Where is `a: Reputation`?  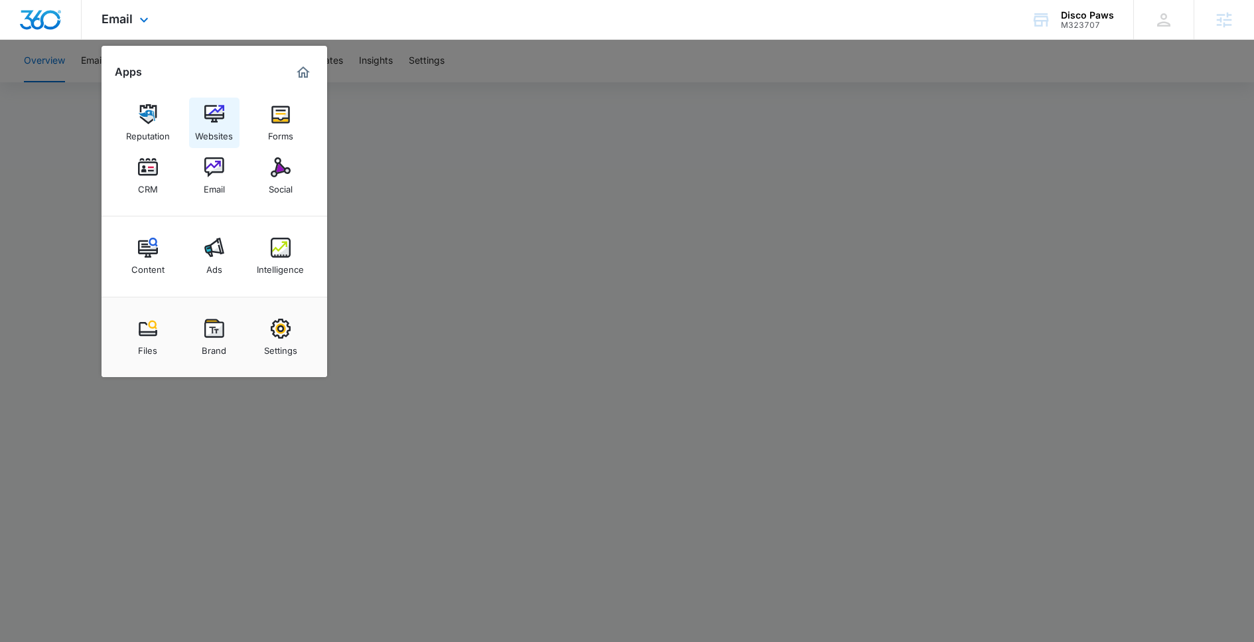
a: Reputation is located at coordinates (148, 123).